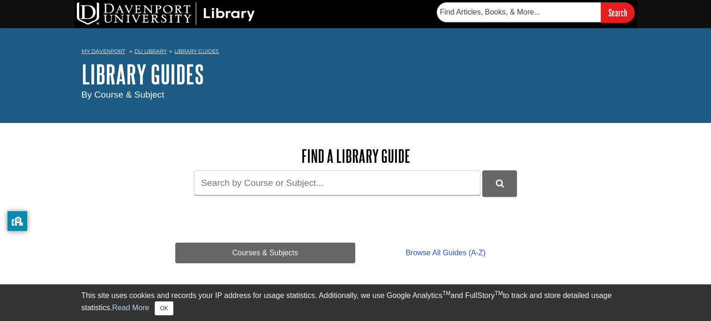 Image resolution: width=711 pixels, height=321 pixels. Describe the element at coordinates (103, 51) in the screenshot. I see `a: My Davenport` at that location.